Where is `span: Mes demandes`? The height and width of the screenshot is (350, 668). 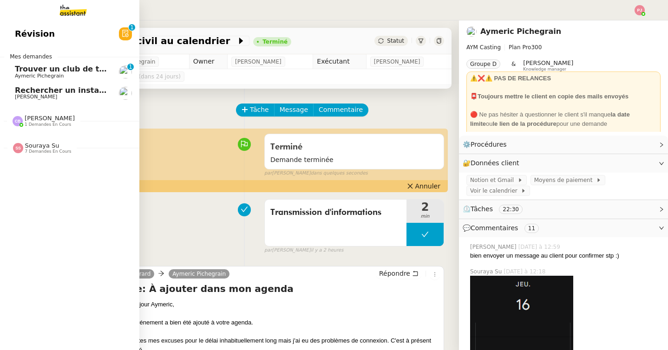 span: Mes demandes is located at coordinates (31, 57).